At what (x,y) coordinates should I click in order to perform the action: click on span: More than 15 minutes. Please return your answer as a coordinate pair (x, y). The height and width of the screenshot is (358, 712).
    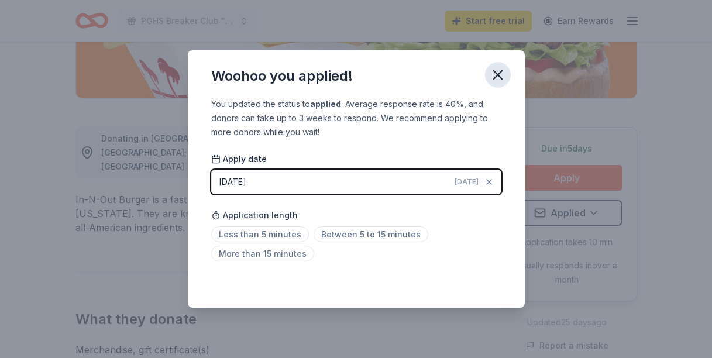
    Looking at the image, I should click on (263, 253).